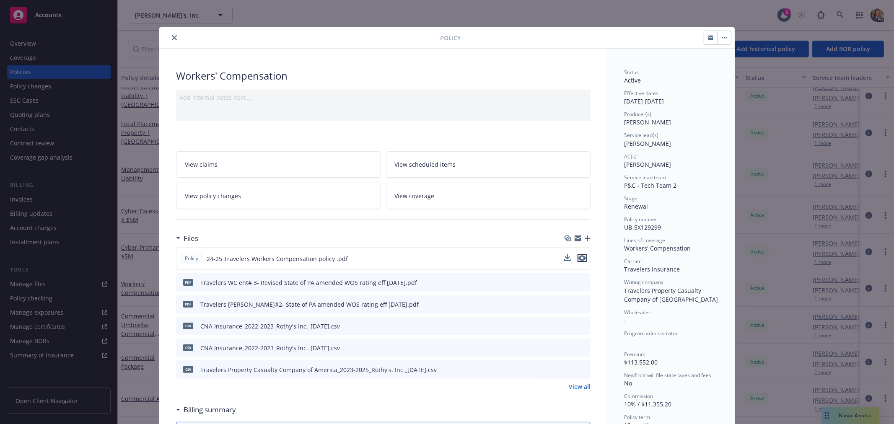 Image resolution: width=894 pixels, height=424 pixels. I want to click on span: Carrier, so click(632, 261).